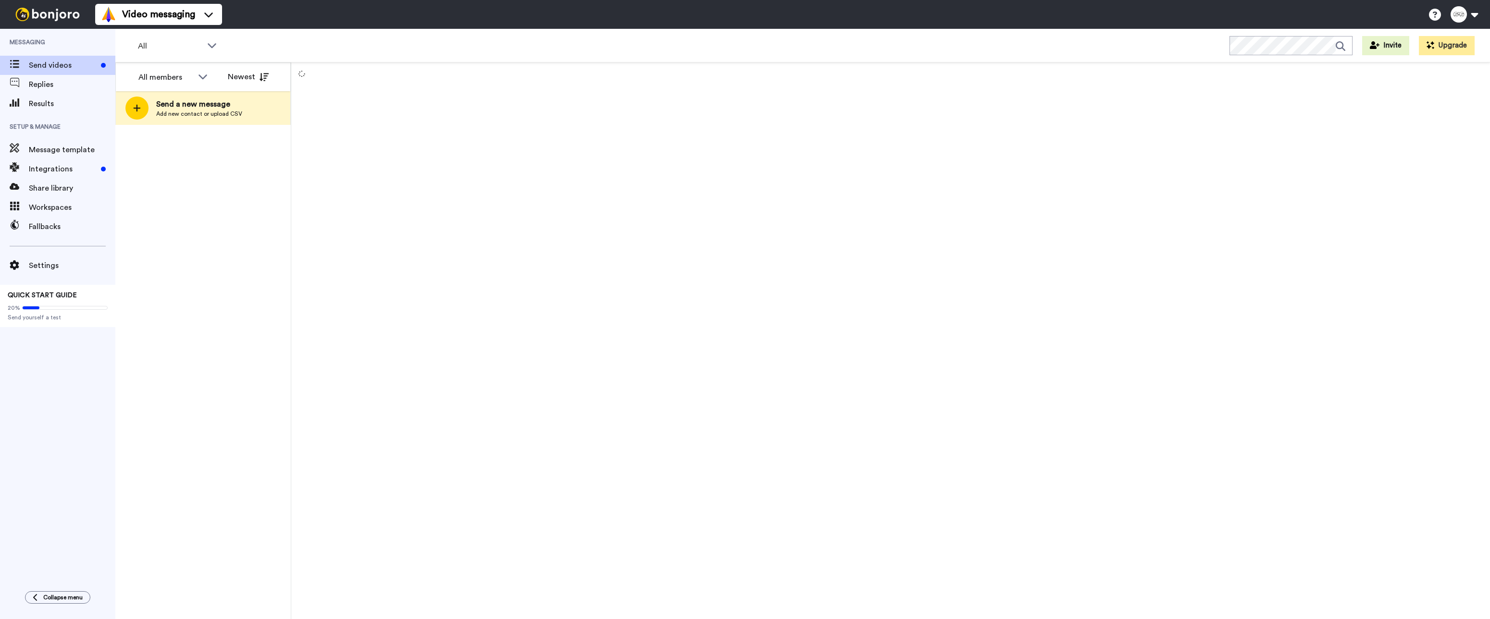  Describe the element at coordinates (42, 296) in the screenshot. I see `span: QUICK START GUIDE` at that location.